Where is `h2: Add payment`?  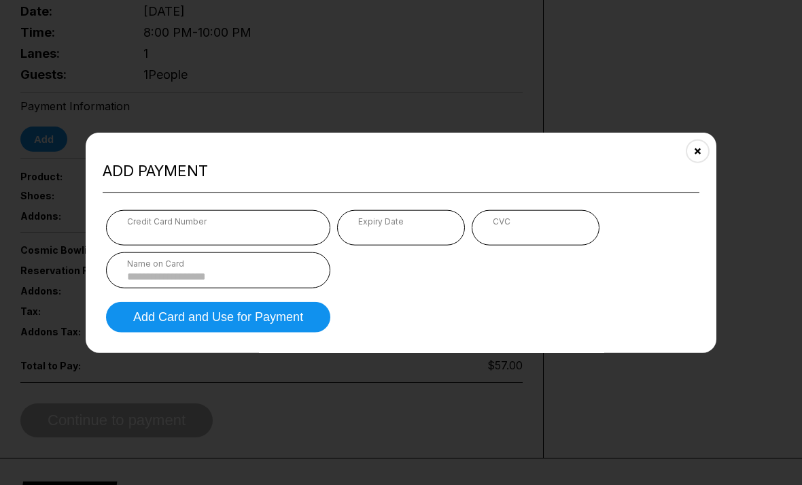
h2: Add payment is located at coordinates (401, 170).